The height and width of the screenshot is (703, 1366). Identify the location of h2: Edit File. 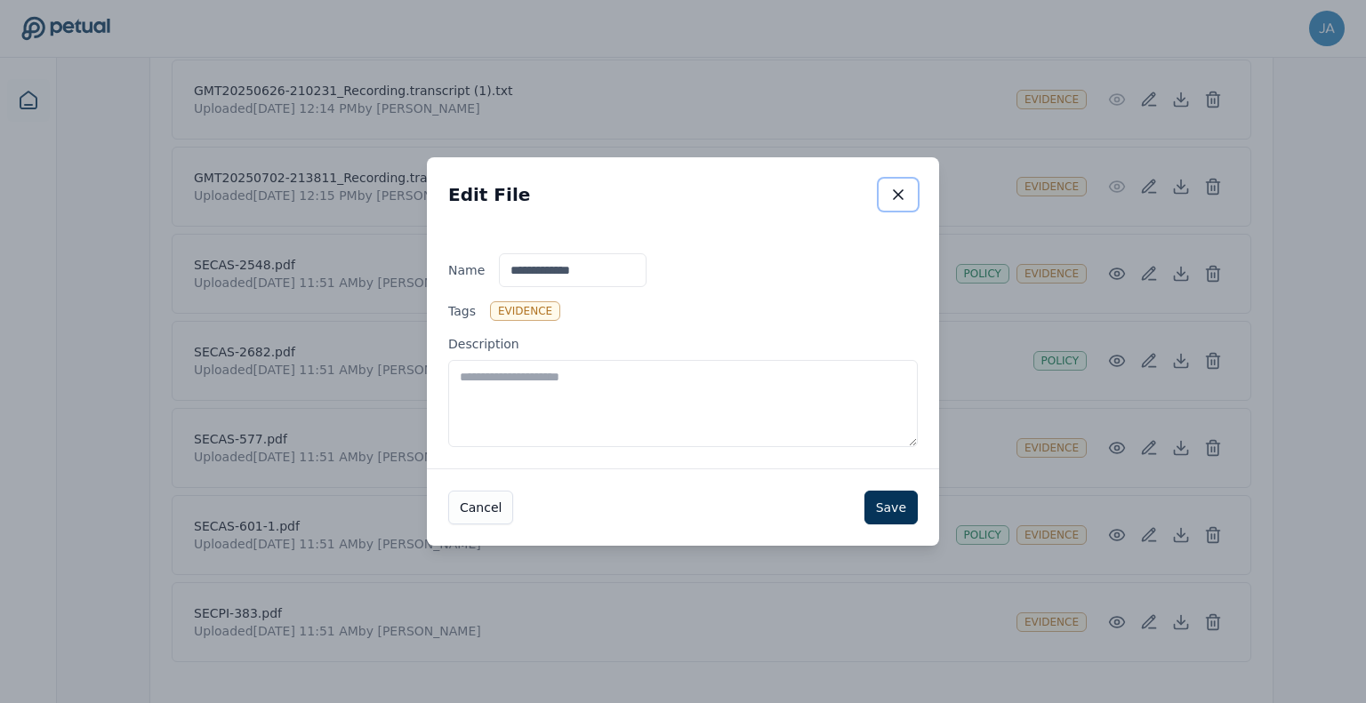
(489, 195).